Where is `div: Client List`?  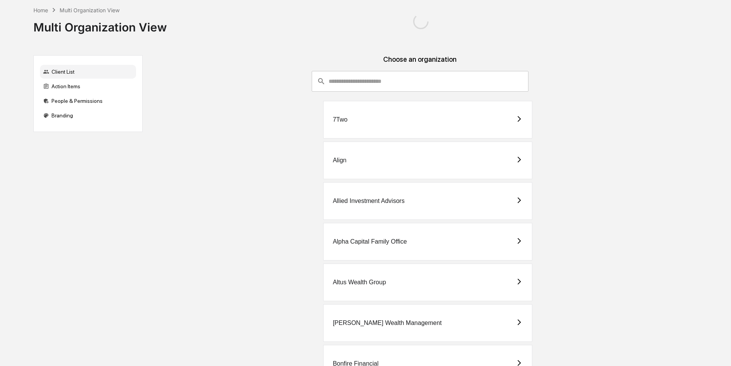 div: Client List is located at coordinates (88, 72).